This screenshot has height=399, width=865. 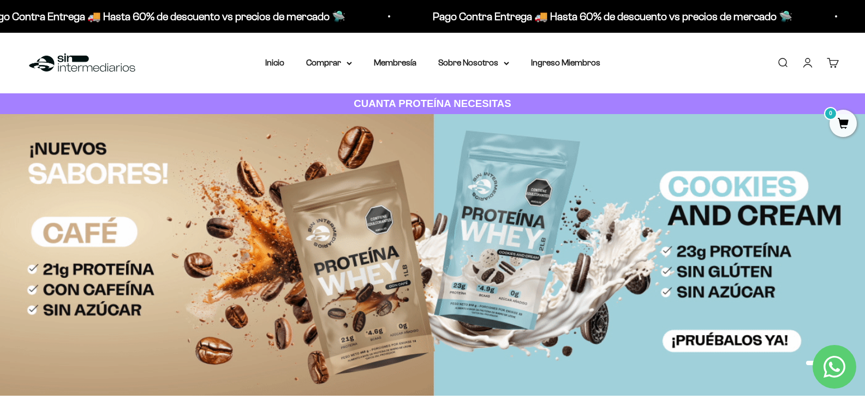 I want to click on mark: 0, so click(x=831, y=114).